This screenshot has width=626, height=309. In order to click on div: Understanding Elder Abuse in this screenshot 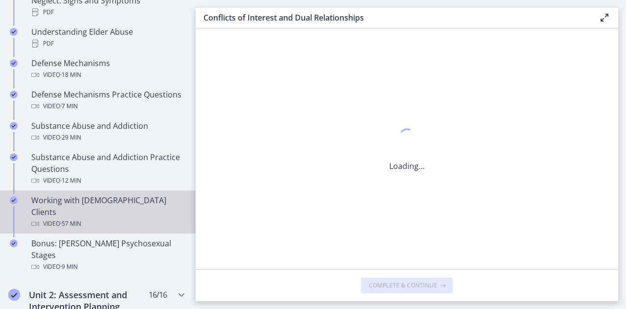, I will do `click(108, 38)`.